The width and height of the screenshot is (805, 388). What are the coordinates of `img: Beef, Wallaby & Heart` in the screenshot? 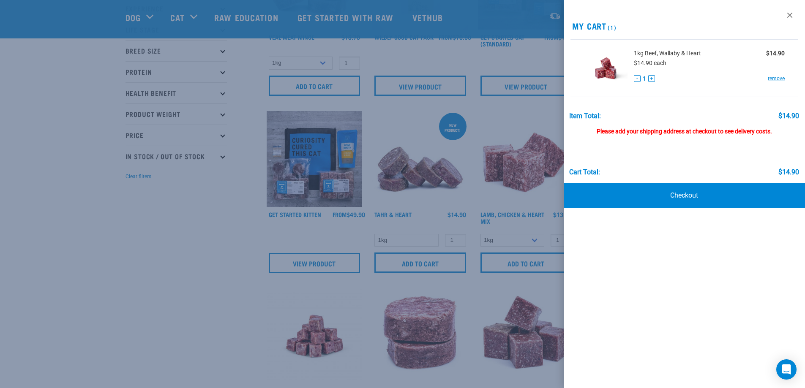 It's located at (606, 68).